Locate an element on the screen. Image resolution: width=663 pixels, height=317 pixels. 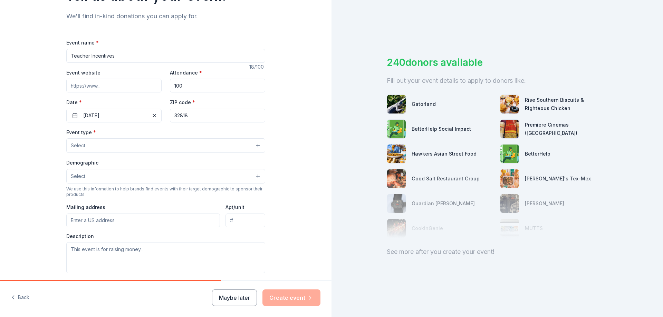
div: 18 /100 is located at coordinates (257, 67).